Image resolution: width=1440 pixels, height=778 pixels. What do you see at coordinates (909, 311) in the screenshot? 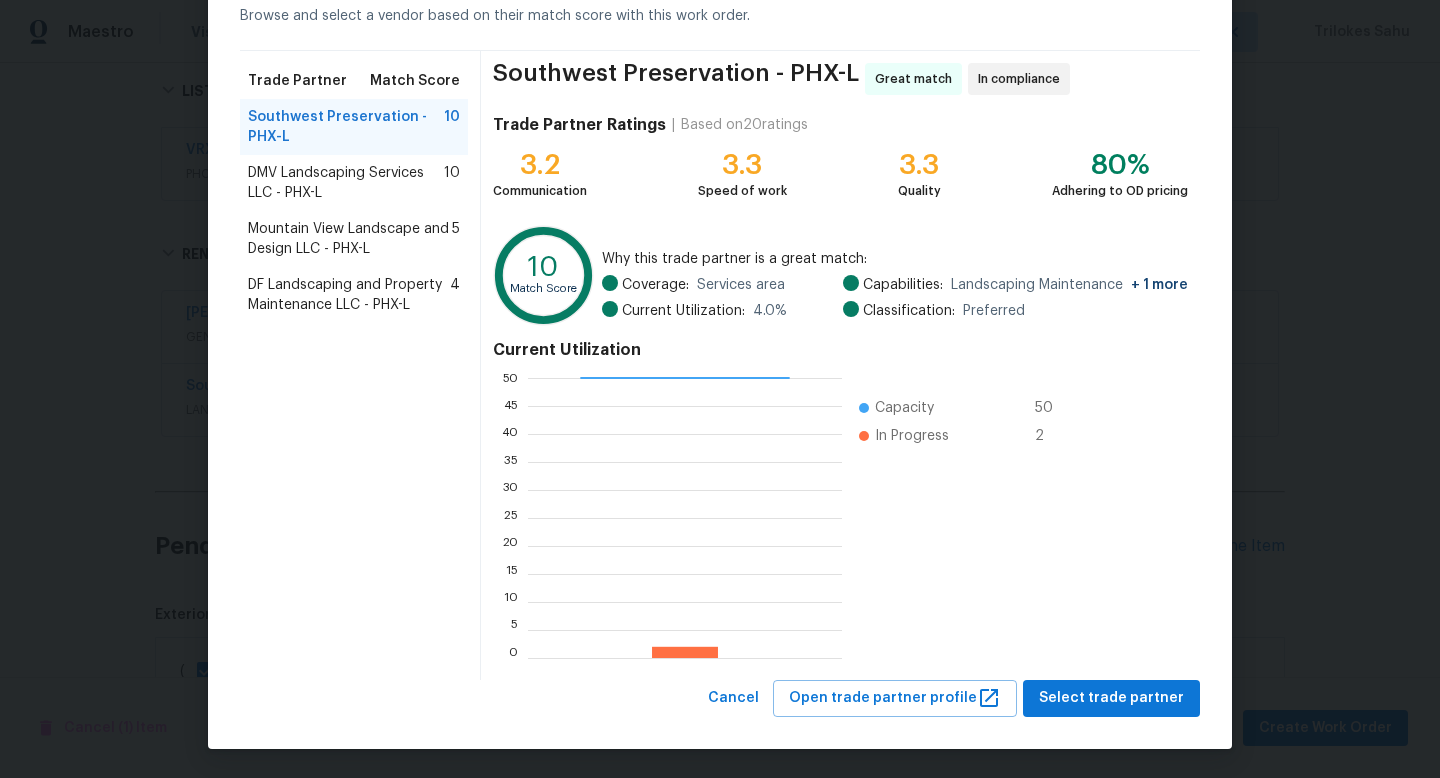
I see `span: Classification:` at bounding box center [909, 311].